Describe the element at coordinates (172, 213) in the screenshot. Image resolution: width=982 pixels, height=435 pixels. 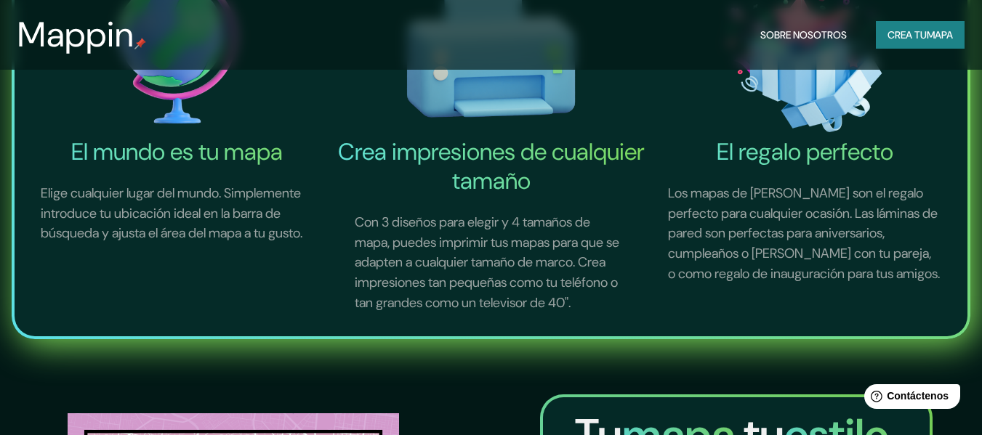
I see `font: Elige cualquier lugar del mundo. Simplemente introduce tu ubicación ideal en la barra de búsqueda...` at that location.